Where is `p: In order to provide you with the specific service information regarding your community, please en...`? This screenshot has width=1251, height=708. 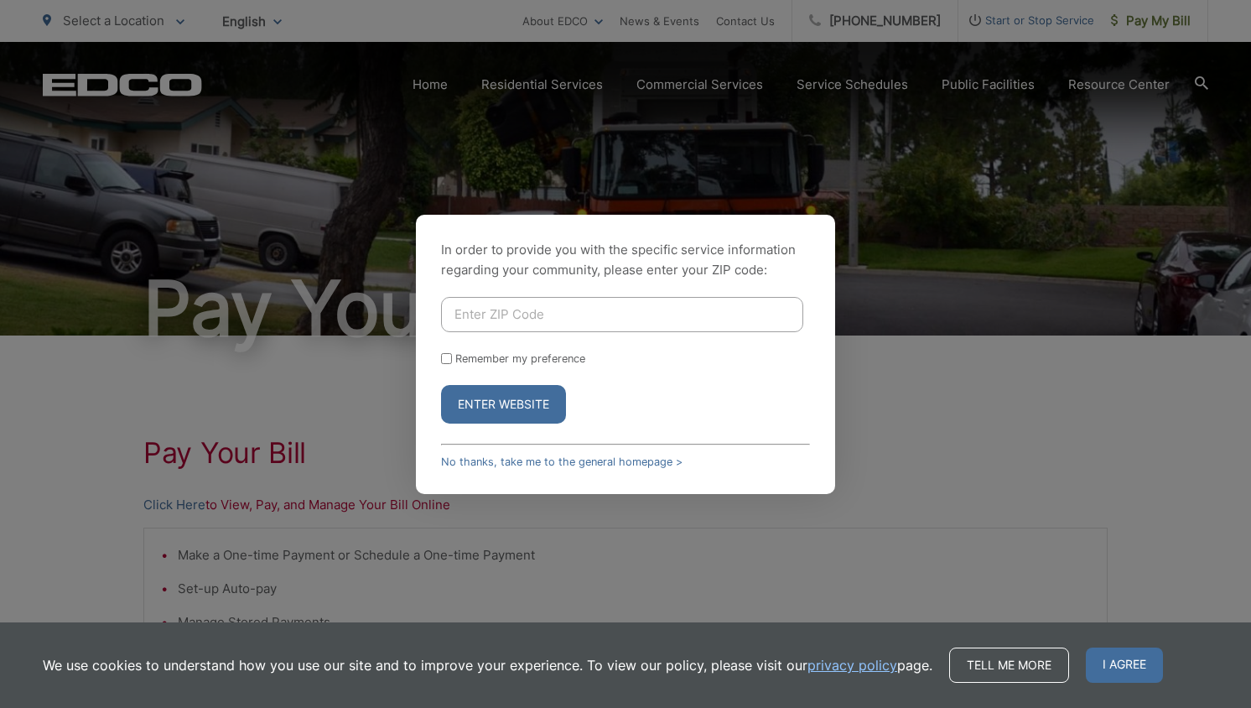
p: In order to provide you with the specific service information regarding your community, please en... is located at coordinates (626, 260).